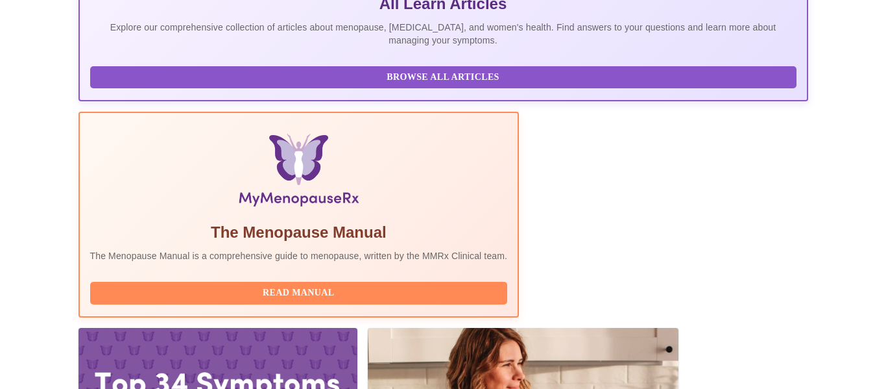 This screenshot has width=886, height=389. I want to click on span: Browse All Articles, so click(443, 77).